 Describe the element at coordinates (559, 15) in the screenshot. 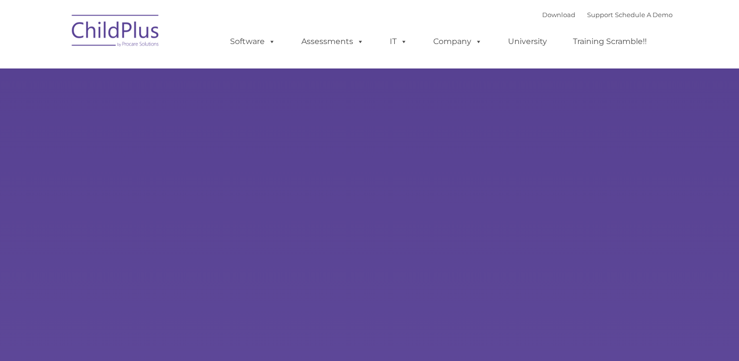

I see `a: Download` at that location.